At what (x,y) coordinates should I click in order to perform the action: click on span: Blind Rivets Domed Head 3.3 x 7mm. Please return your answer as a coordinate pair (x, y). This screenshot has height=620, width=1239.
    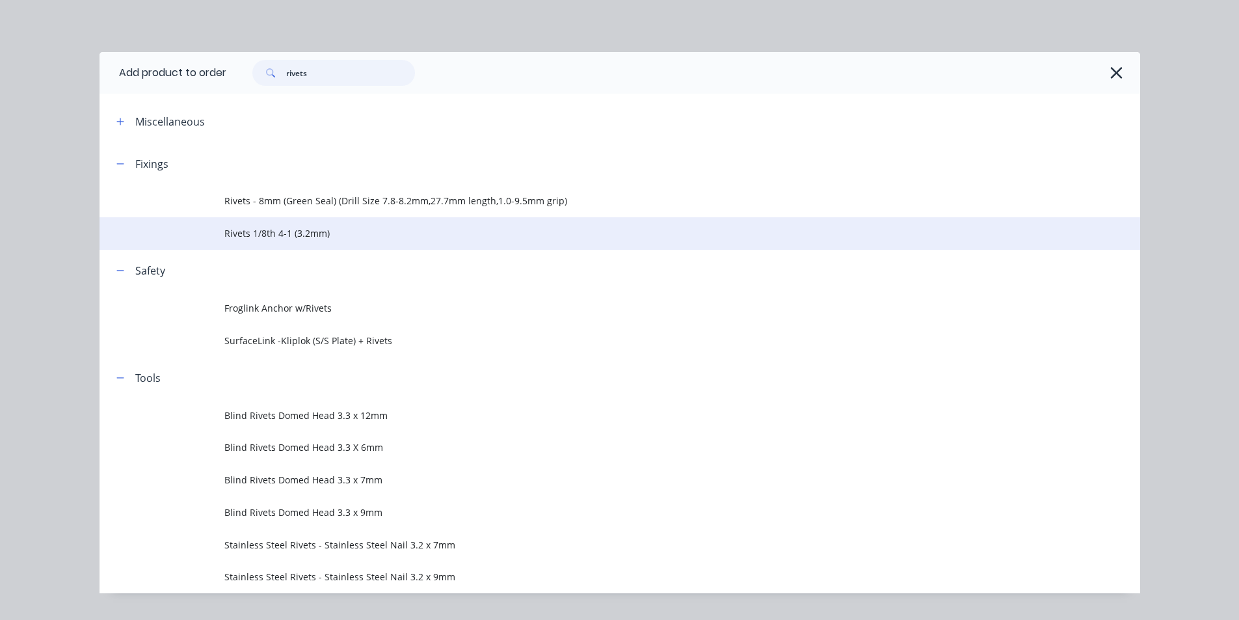
    Looking at the image, I should click on (590, 479).